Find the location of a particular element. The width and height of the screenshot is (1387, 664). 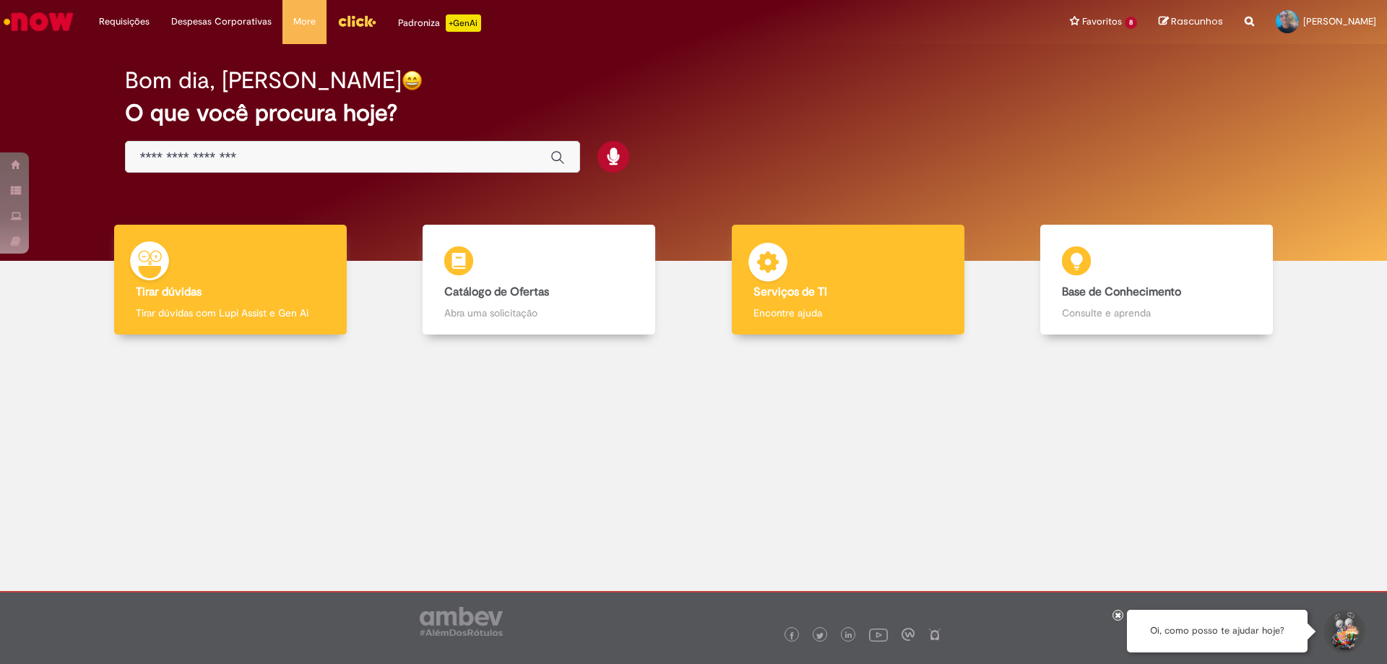

p: Consulte e aprenda is located at coordinates (1157, 313).